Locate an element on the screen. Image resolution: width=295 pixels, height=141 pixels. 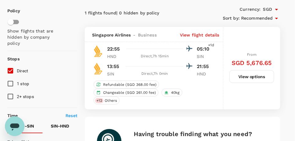
div: +12Others is located at coordinates (107, 100).